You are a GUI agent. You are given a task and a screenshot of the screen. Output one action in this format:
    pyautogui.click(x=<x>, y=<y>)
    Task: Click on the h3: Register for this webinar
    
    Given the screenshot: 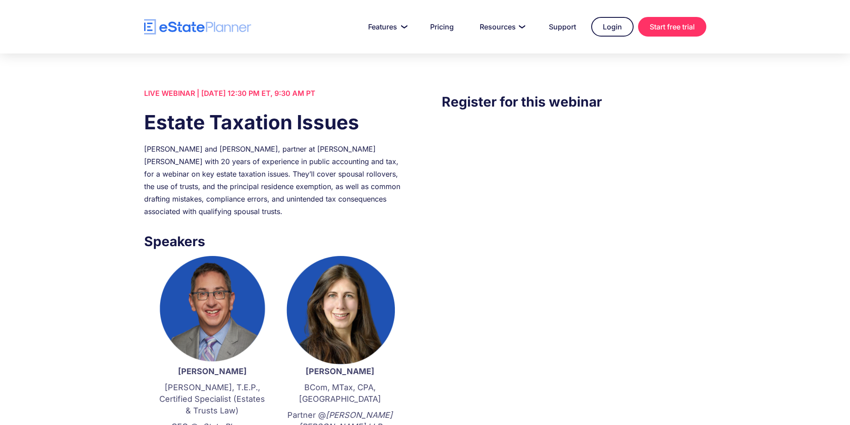 What is the action you would take?
    pyautogui.click(x=574, y=102)
    